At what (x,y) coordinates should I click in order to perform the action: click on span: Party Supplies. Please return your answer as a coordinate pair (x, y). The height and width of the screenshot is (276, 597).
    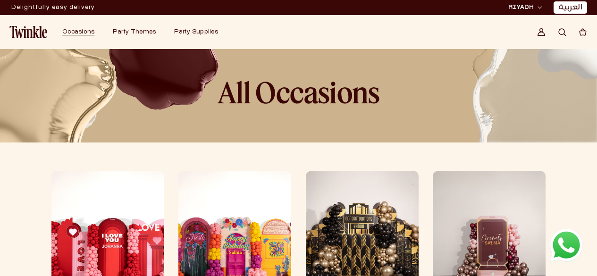
    Looking at the image, I should click on (196, 32).